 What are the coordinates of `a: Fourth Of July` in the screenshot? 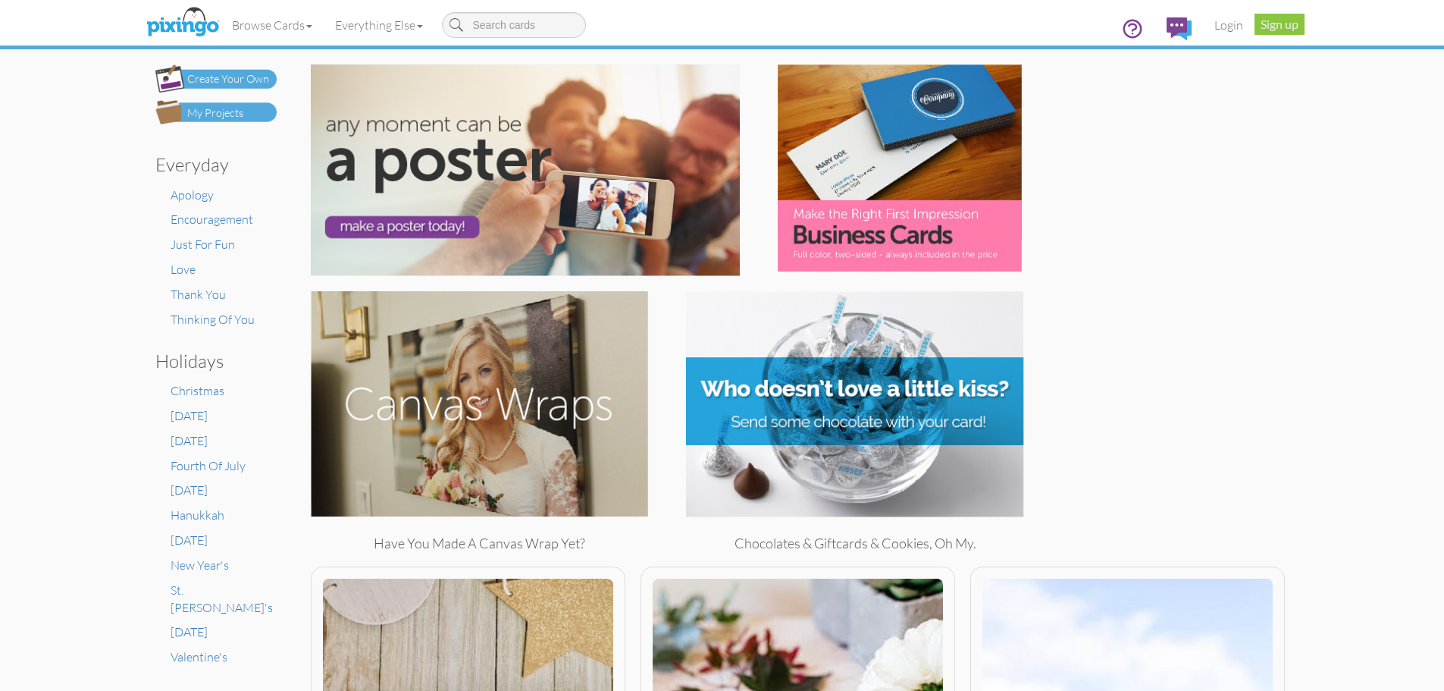 It's located at (208, 465).